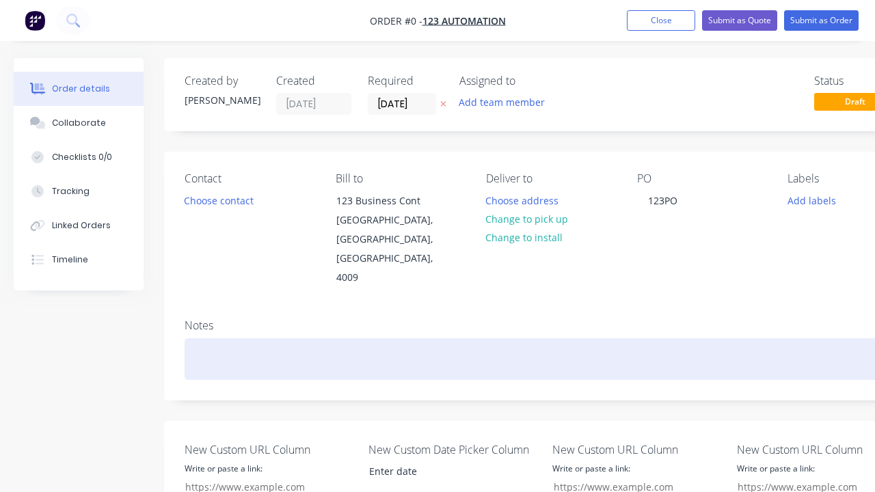  What do you see at coordinates (81, 89) in the screenshot?
I see `div: Order details` at bounding box center [81, 89].